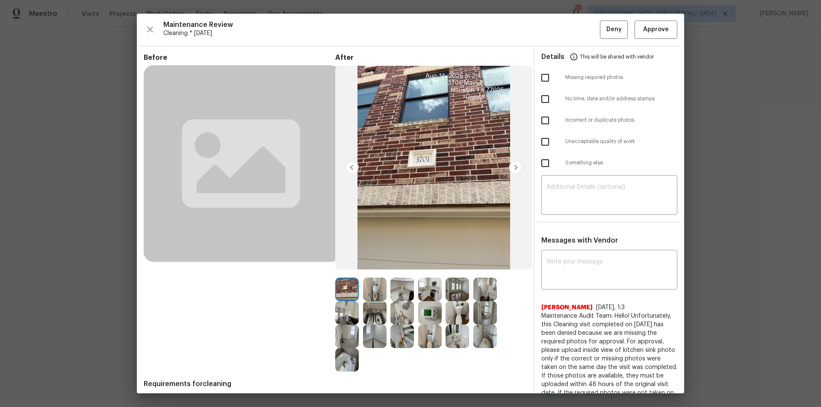 The image size is (821, 407). Describe the element at coordinates (614, 29) in the screenshot. I see `span: Deny` at that location.